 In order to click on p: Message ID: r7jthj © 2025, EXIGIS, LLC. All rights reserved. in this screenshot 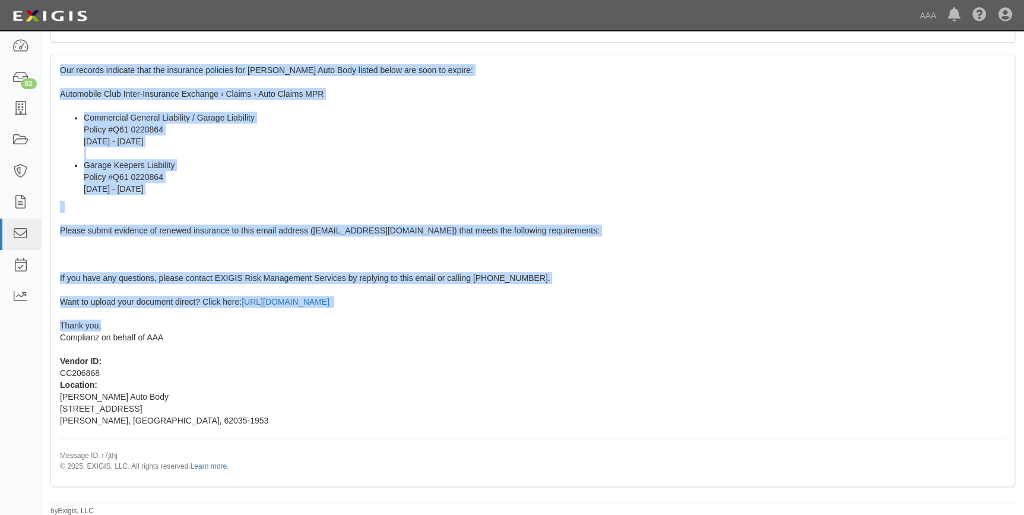, I will do `click(532, 461)`.